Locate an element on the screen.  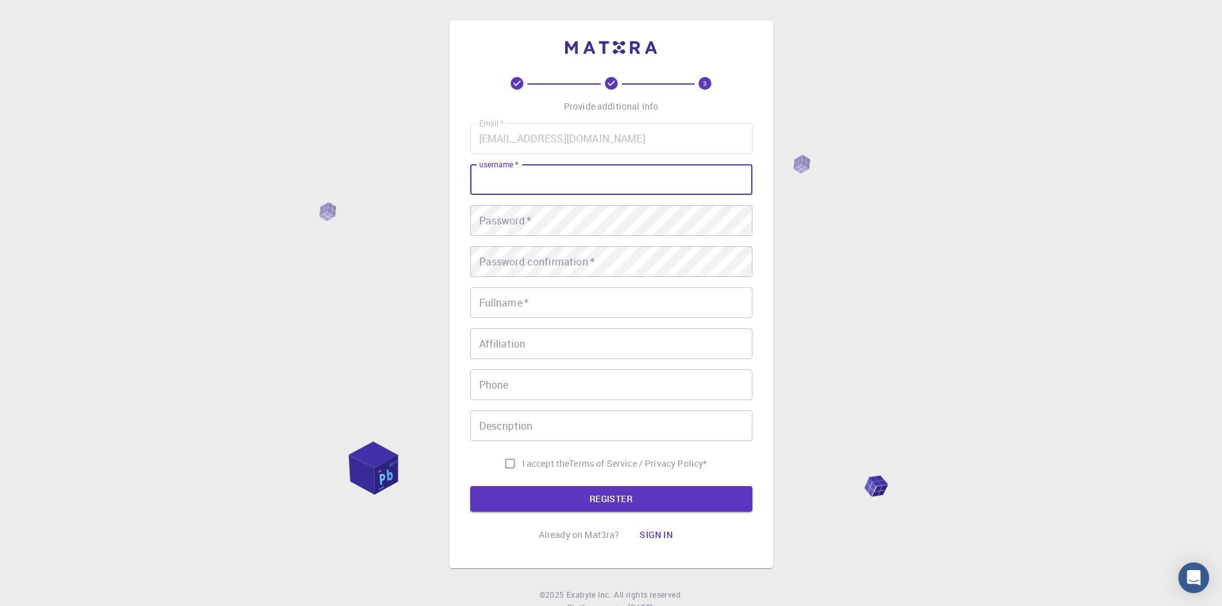
label: Email is located at coordinates (491, 123).